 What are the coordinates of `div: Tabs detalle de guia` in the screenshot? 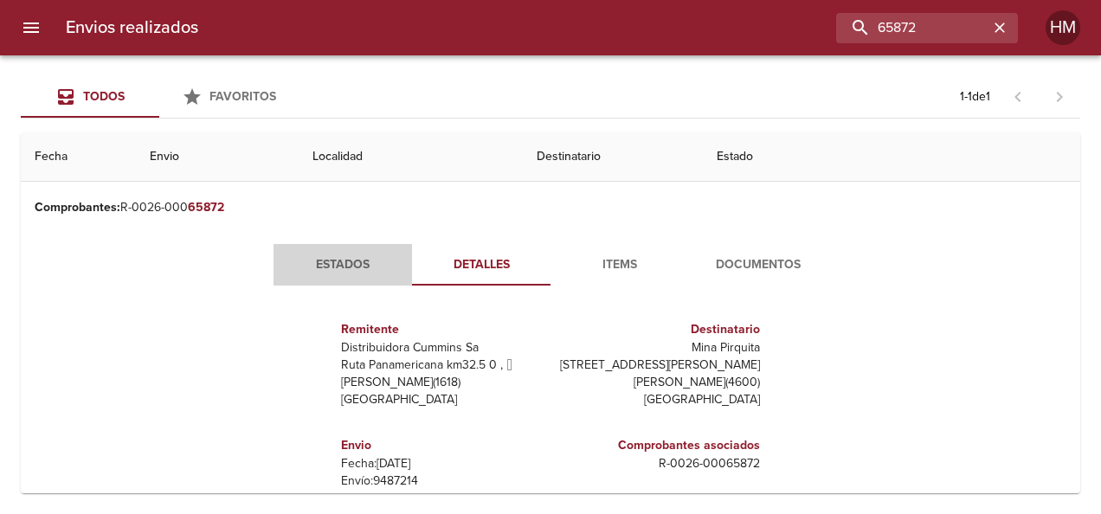 It's located at (550, 265).